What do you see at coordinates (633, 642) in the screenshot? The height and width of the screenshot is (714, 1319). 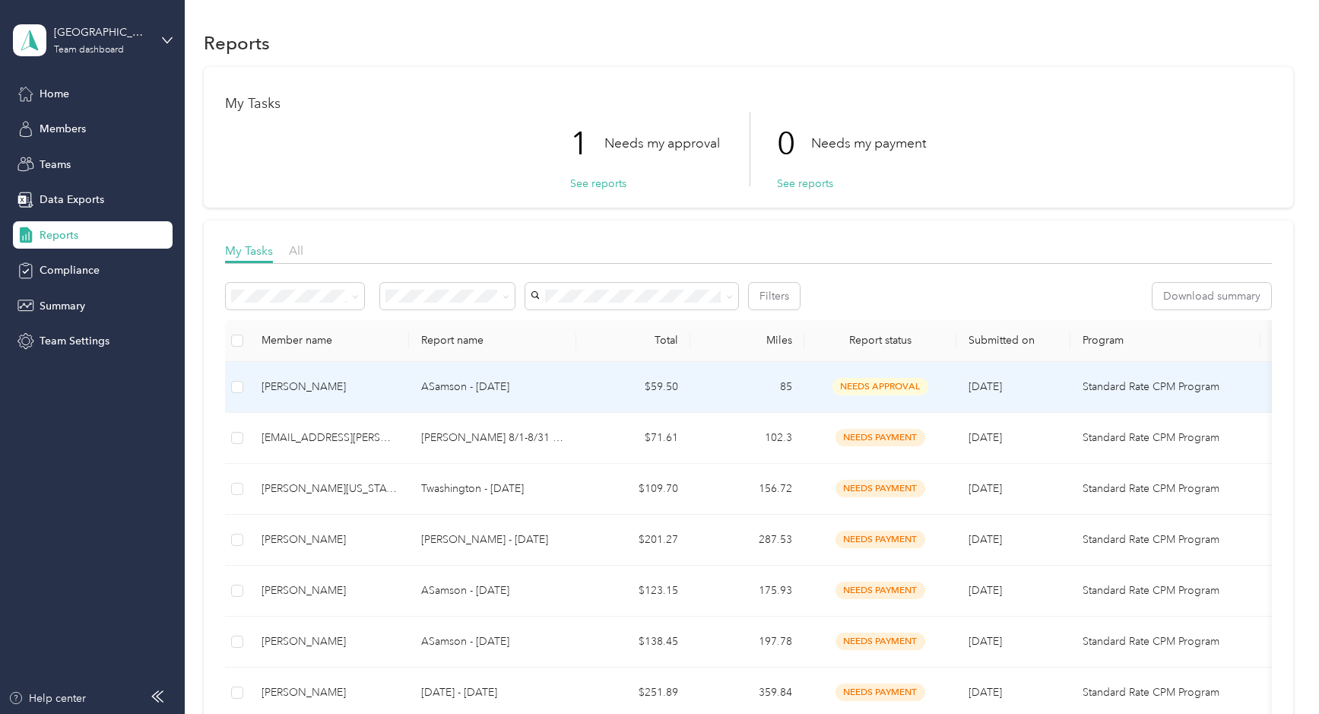 I see `td: $138.45` at bounding box center [633, 642].